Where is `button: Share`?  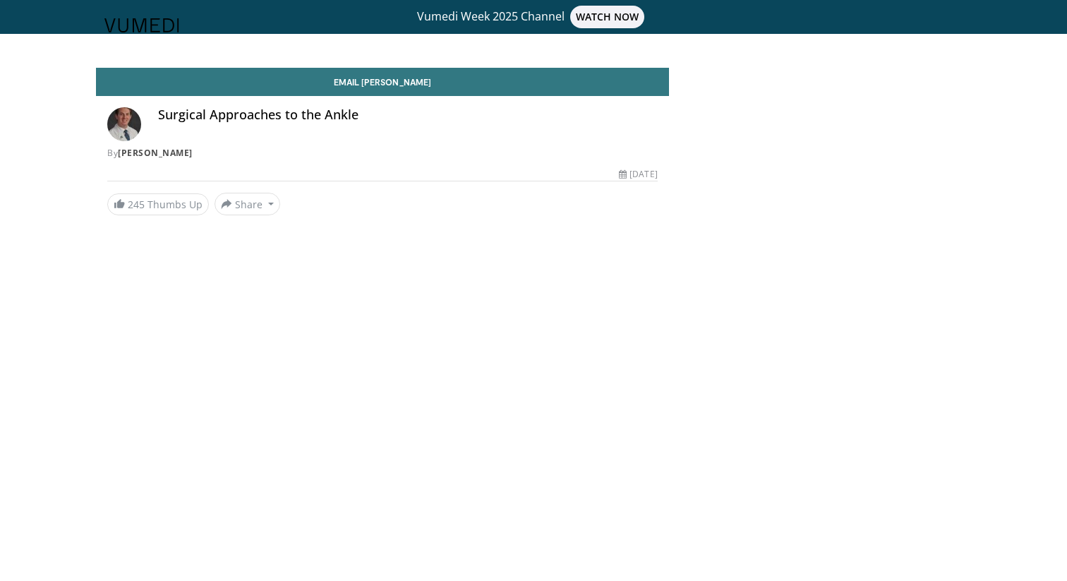 button: Share is located at coordinates (247, 204).